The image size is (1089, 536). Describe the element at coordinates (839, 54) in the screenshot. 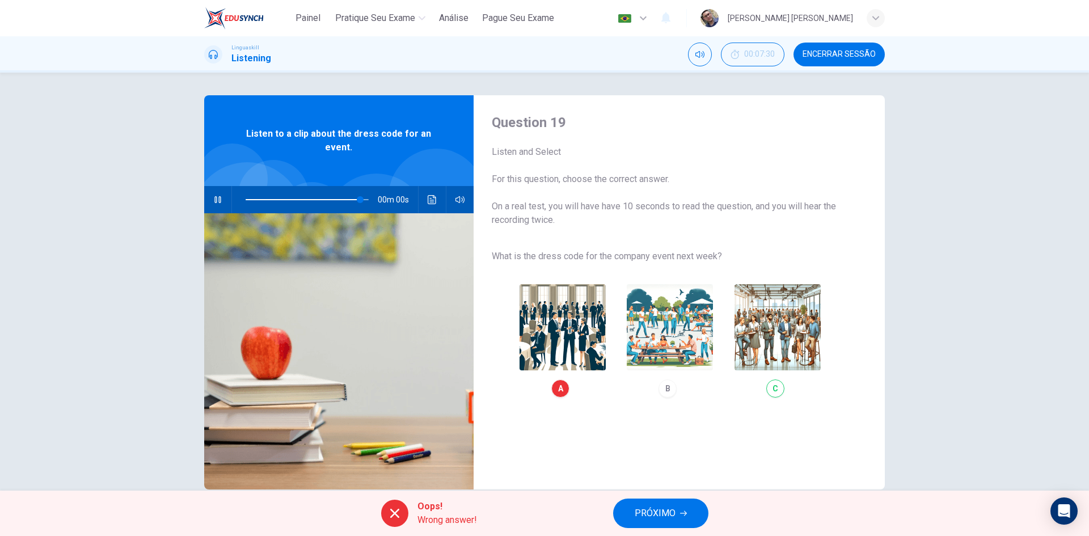

I see `span: Encerrar Sessão` at that location.